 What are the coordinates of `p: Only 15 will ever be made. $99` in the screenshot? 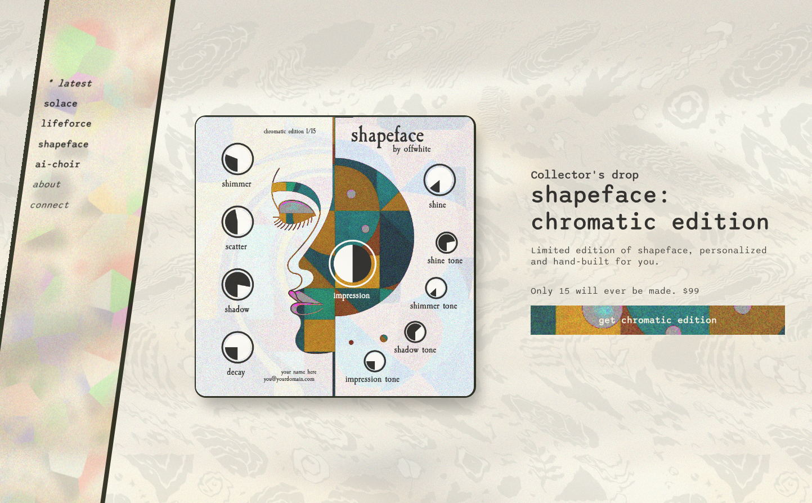 It's located at (615, 291).